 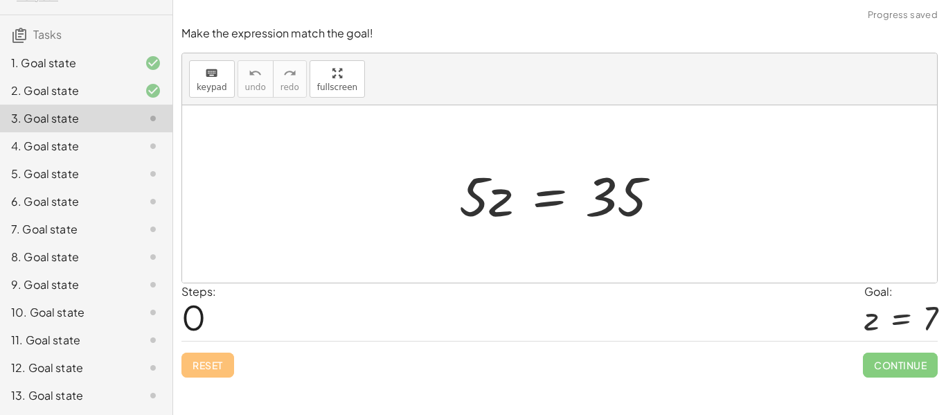 I want to click on div: 4. Goal state, so click(x=67, y=146).